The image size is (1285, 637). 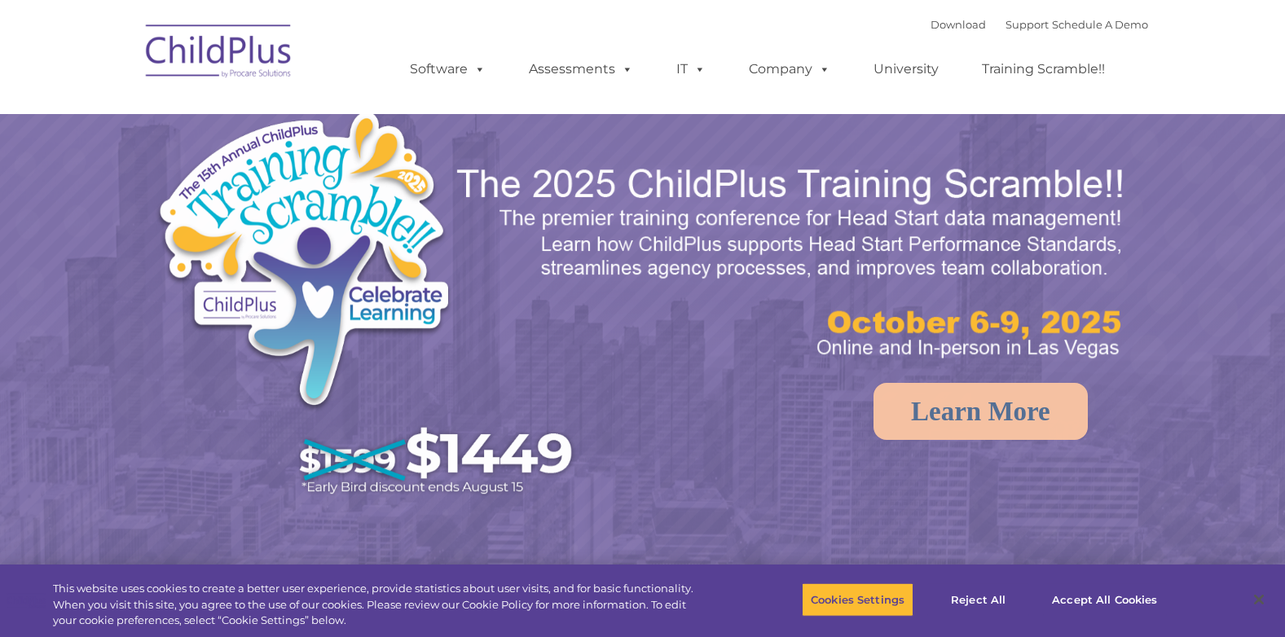 I want to click on a: Company, so click(x=790, y=69).